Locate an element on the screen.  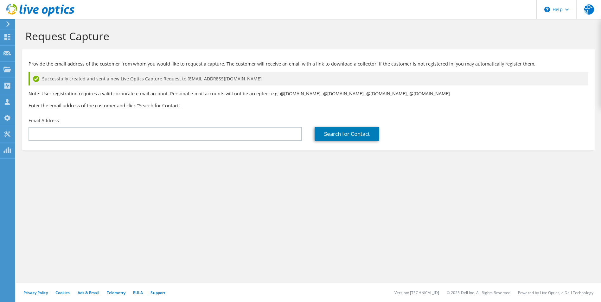
p: Note: User registration requires a valid corporate e-mail account. Personal e-mail accounts will ... is located at coordinates (308, 94).